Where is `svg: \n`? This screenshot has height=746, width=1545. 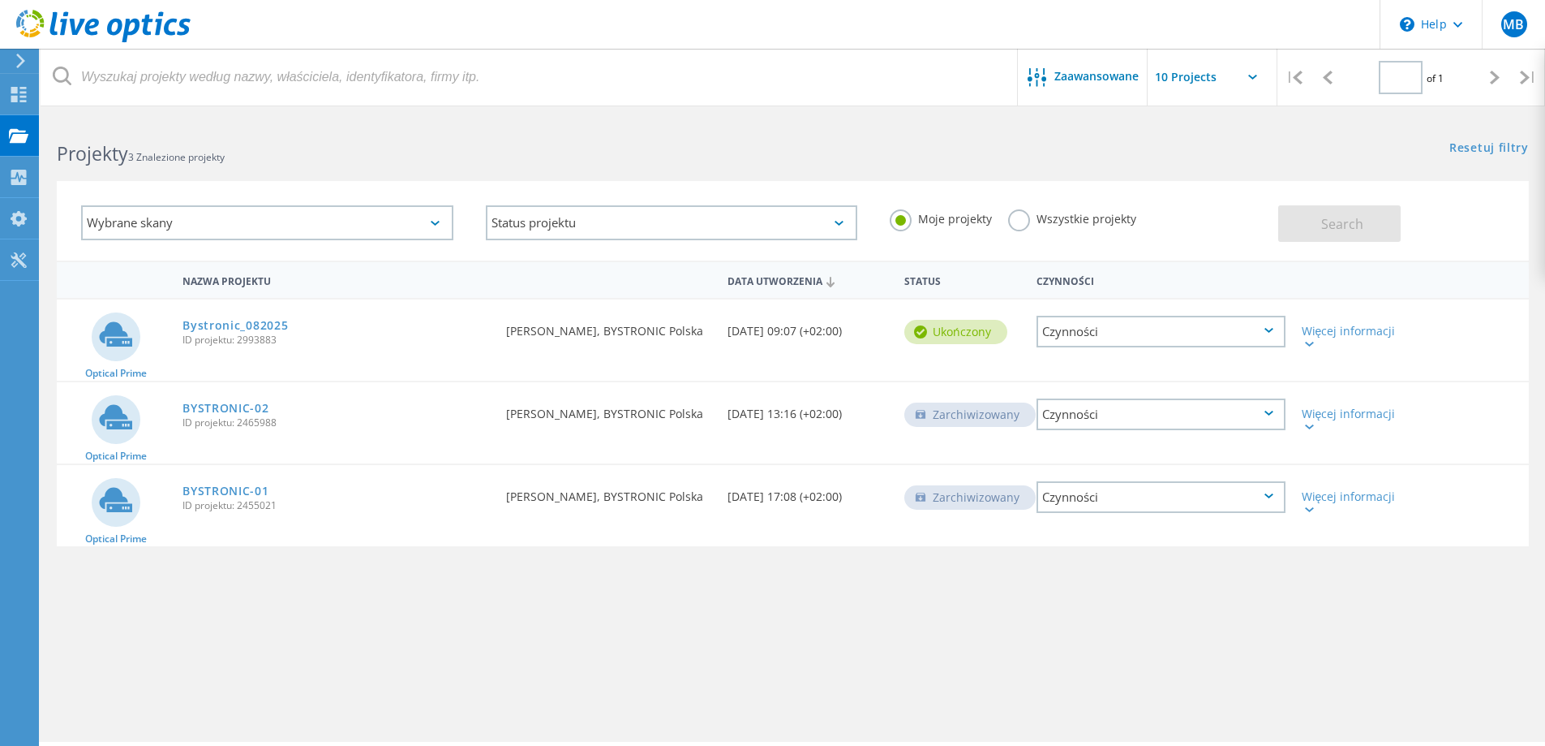
svg: \n is located at coordinates (1408, 24).